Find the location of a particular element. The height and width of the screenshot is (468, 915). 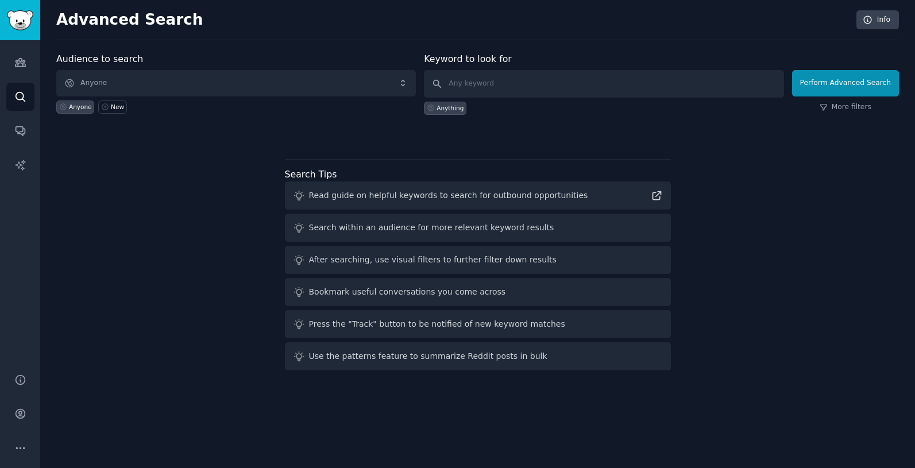

img: GummySearch logo is located at coordinates (20, 20).